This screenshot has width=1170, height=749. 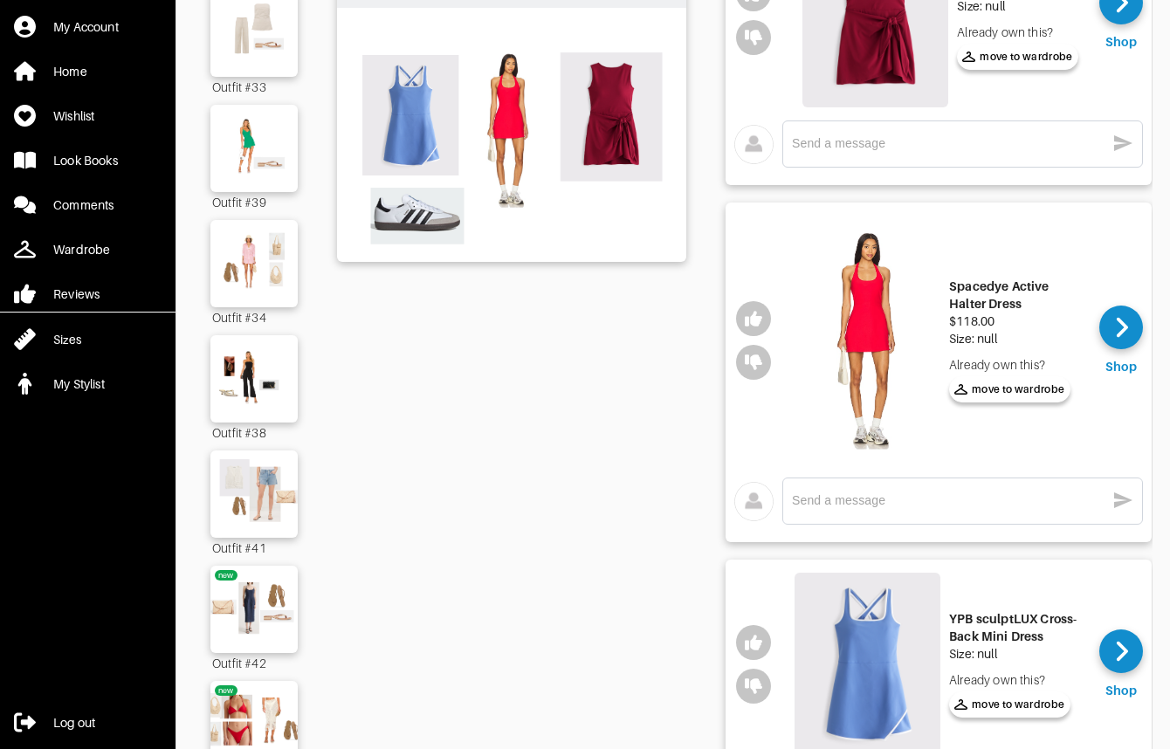 I want to click on img: Outfit Outfit #42, so click(x=254, y=610).